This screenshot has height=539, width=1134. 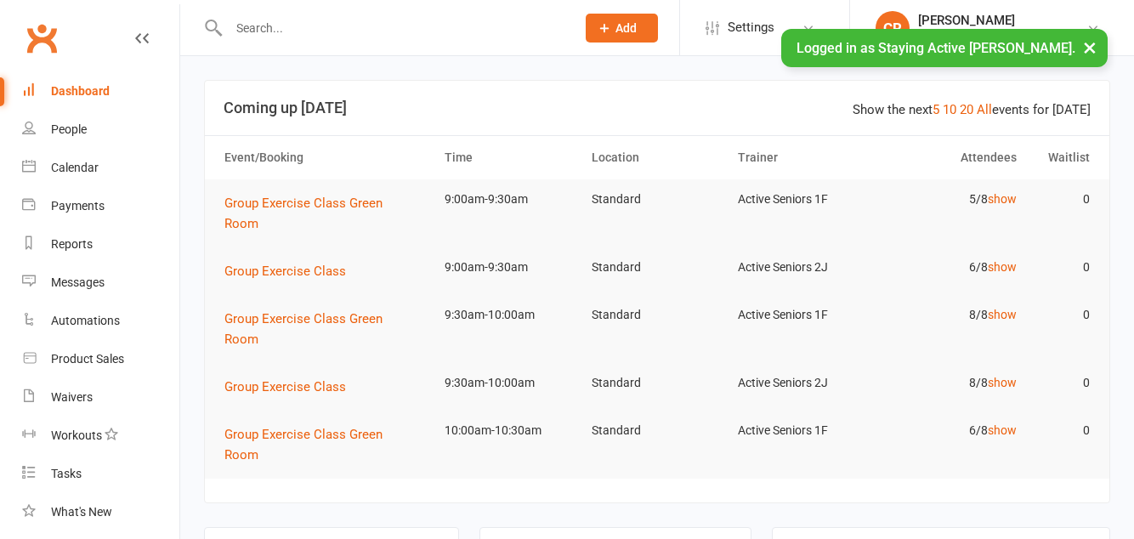 I want to click on a: Product Sales, so click(x=100, y=359).